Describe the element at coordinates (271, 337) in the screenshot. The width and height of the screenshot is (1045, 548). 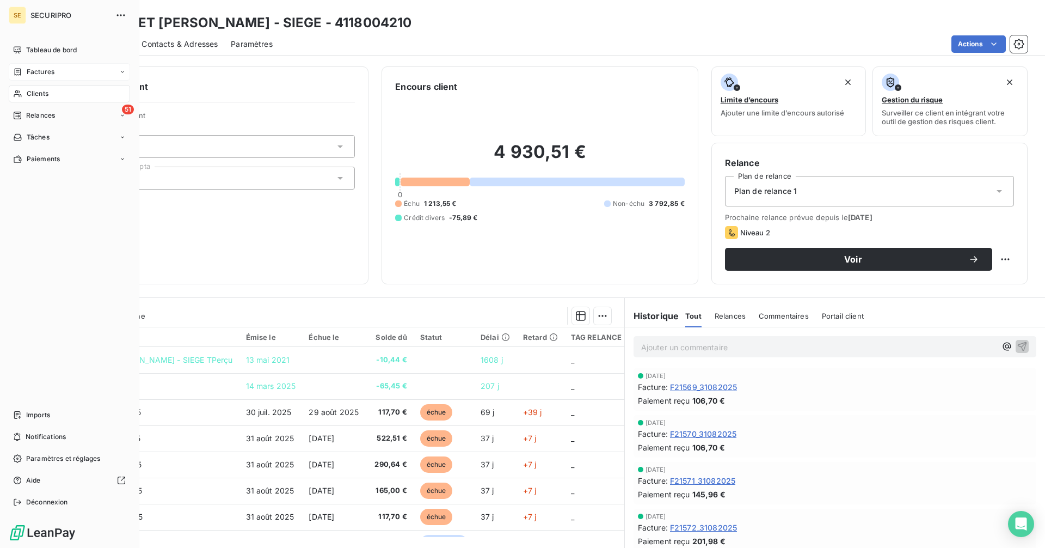
I see `div: Émise le` at that location.